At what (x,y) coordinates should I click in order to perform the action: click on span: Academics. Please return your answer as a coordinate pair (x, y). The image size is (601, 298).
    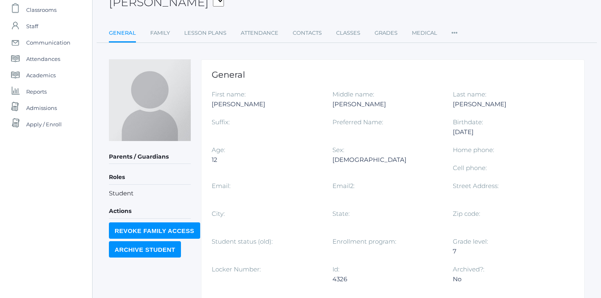
    Looking at the image, I should click on (41, 75).